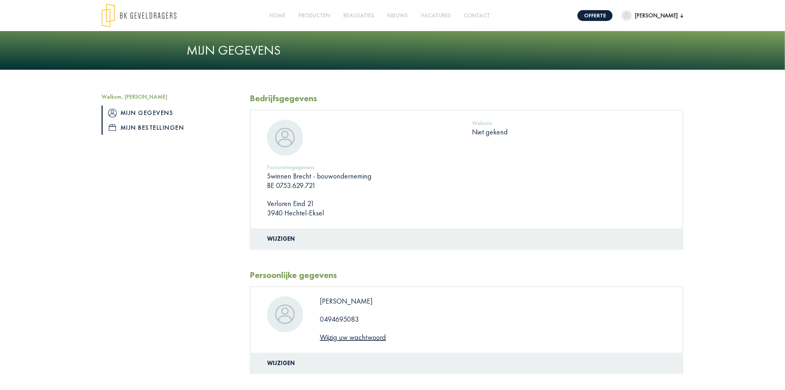 The height and width of the screenshot is (390, 785). I want to click on a: Wijzig uw wachtwoord, so click(353, 337).